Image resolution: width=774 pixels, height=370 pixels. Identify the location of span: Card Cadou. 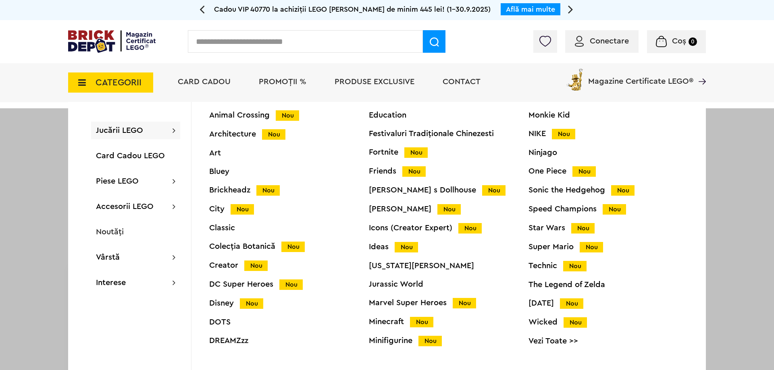
(204, 82).